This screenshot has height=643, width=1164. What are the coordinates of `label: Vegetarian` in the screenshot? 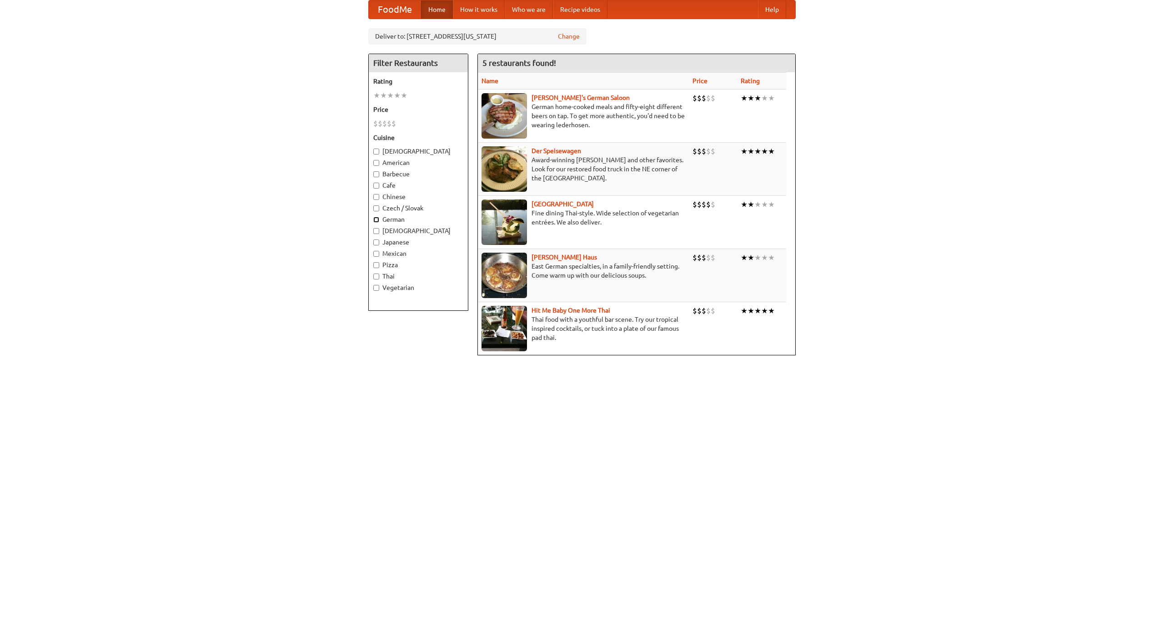 It's located at (418, 288).